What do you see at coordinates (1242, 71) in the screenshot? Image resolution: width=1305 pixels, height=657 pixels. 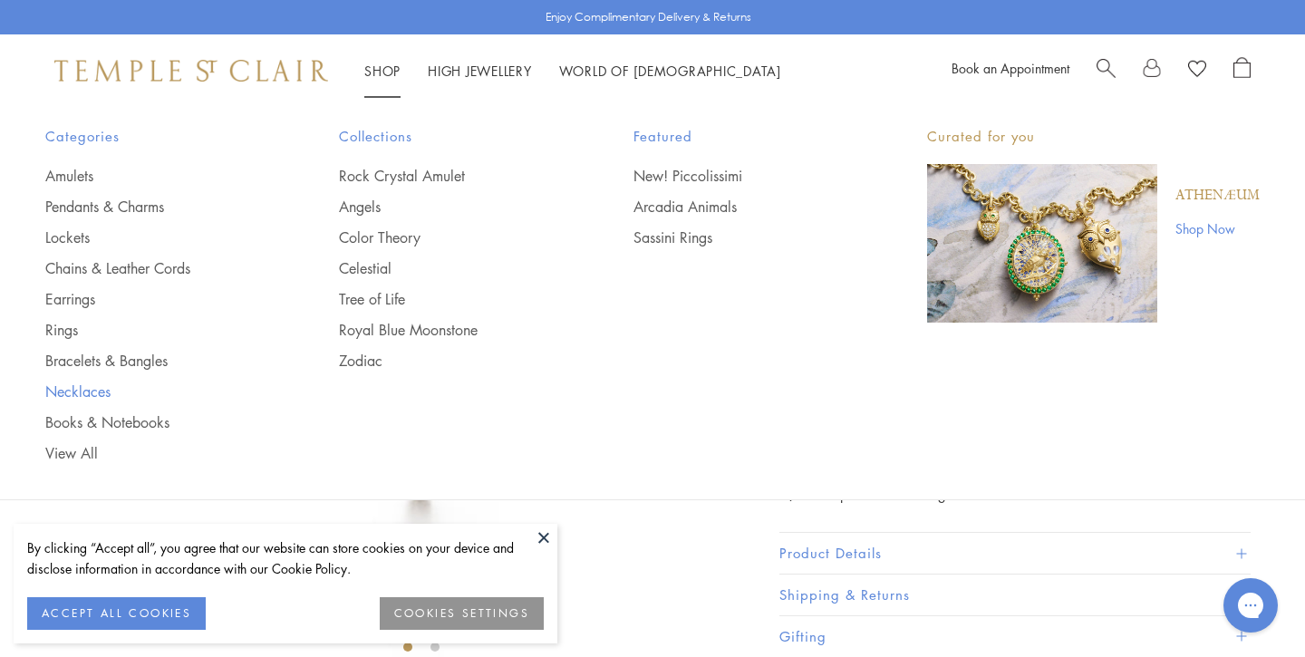 I see `a: Open Shopping Bag` at bounding box center [1242, 71].